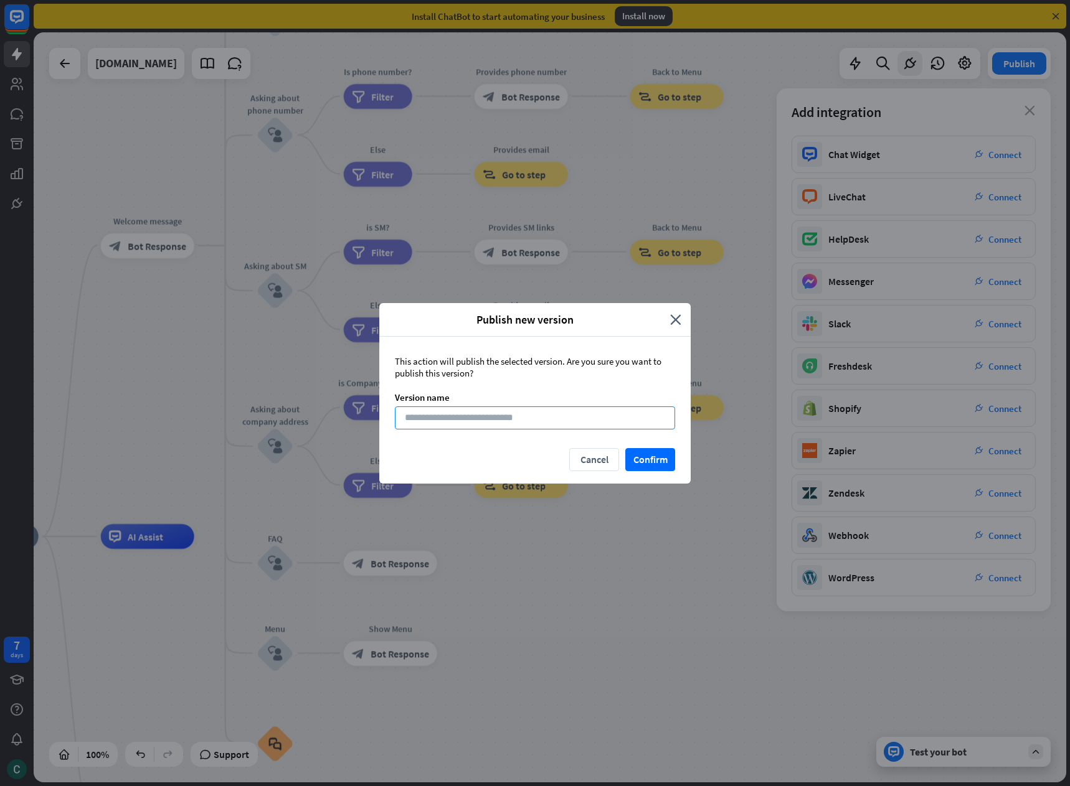 This screenshot has width=1070, height=786. I want to click on div: Version name, so click(535, 397).